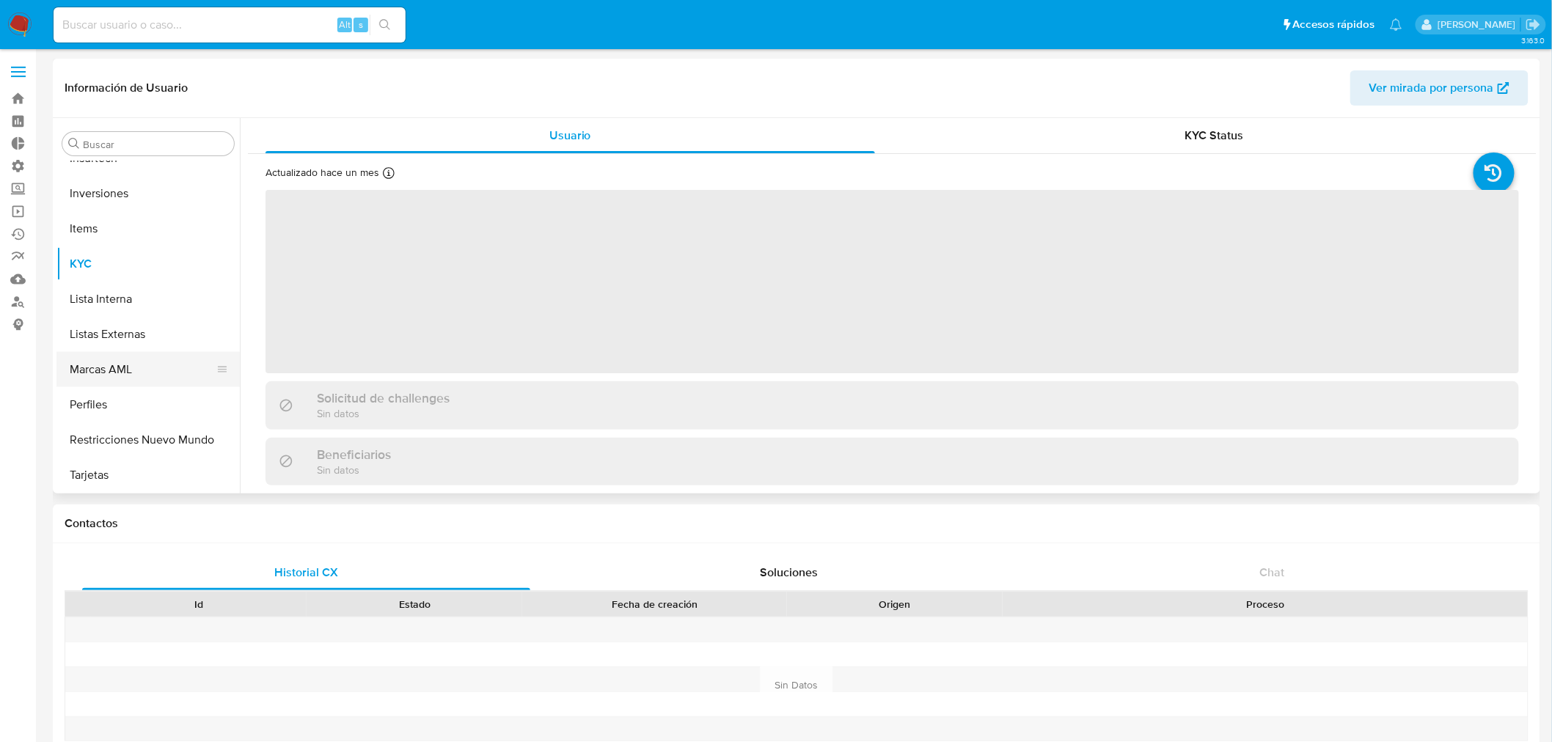 Image resolution: width=1552 pixels, height=742 pixels. Describe the element at coordinates (570, 135) in the screenshot. I see `span: Usuario` at that location.